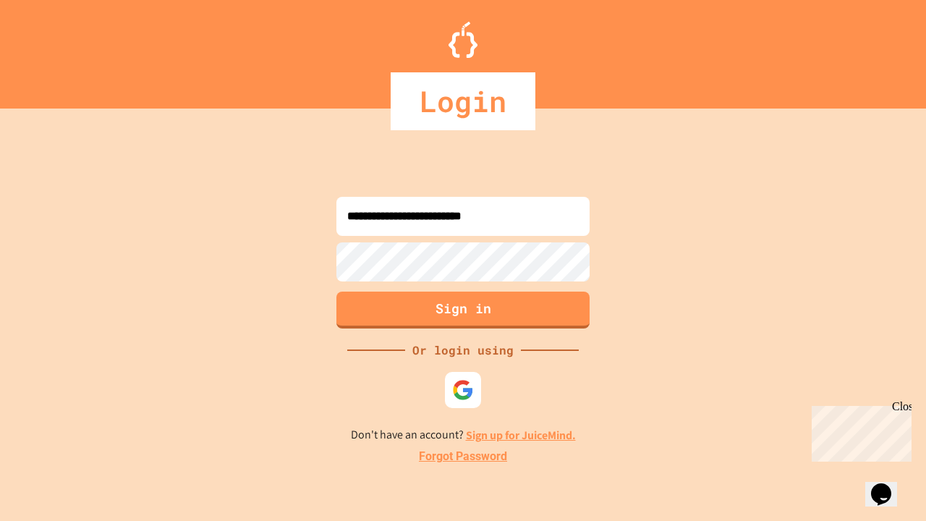 The image size is (926, 521). What do you see at coordinates (463, 40) in the screenshot?
I see `img: Logo.svg` at bounding box center [463, 40].